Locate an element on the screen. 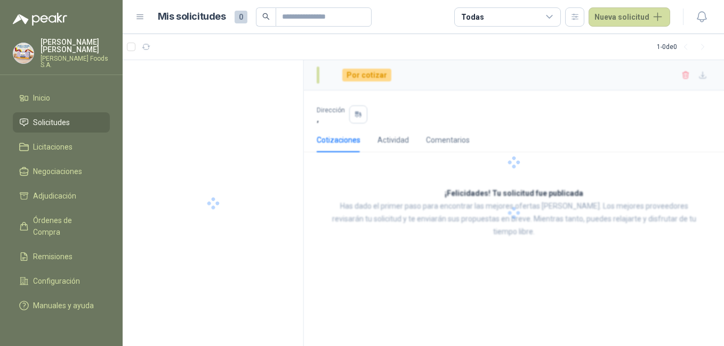  a: Licitaciones is located at coordinates (61, 147).